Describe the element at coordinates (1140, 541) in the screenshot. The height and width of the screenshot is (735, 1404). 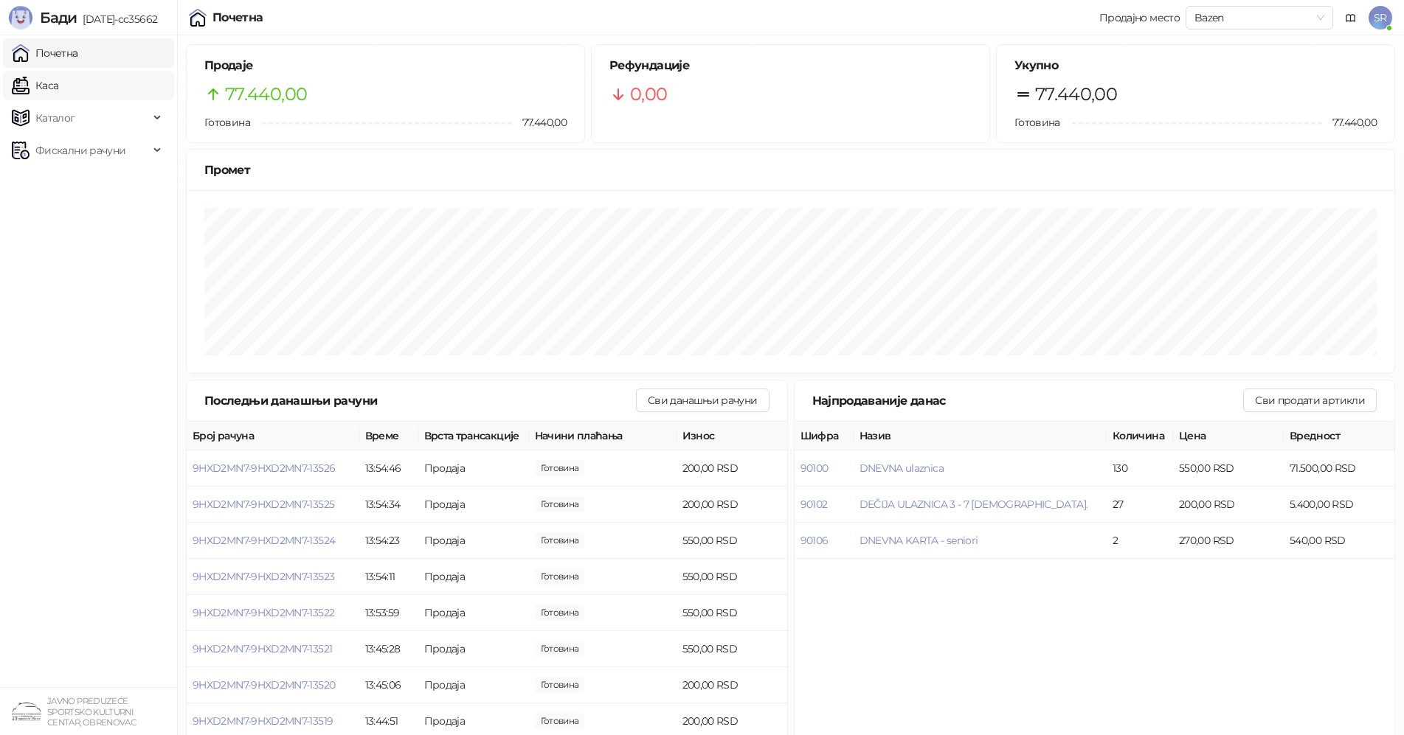
I see `td: 2` at that location.